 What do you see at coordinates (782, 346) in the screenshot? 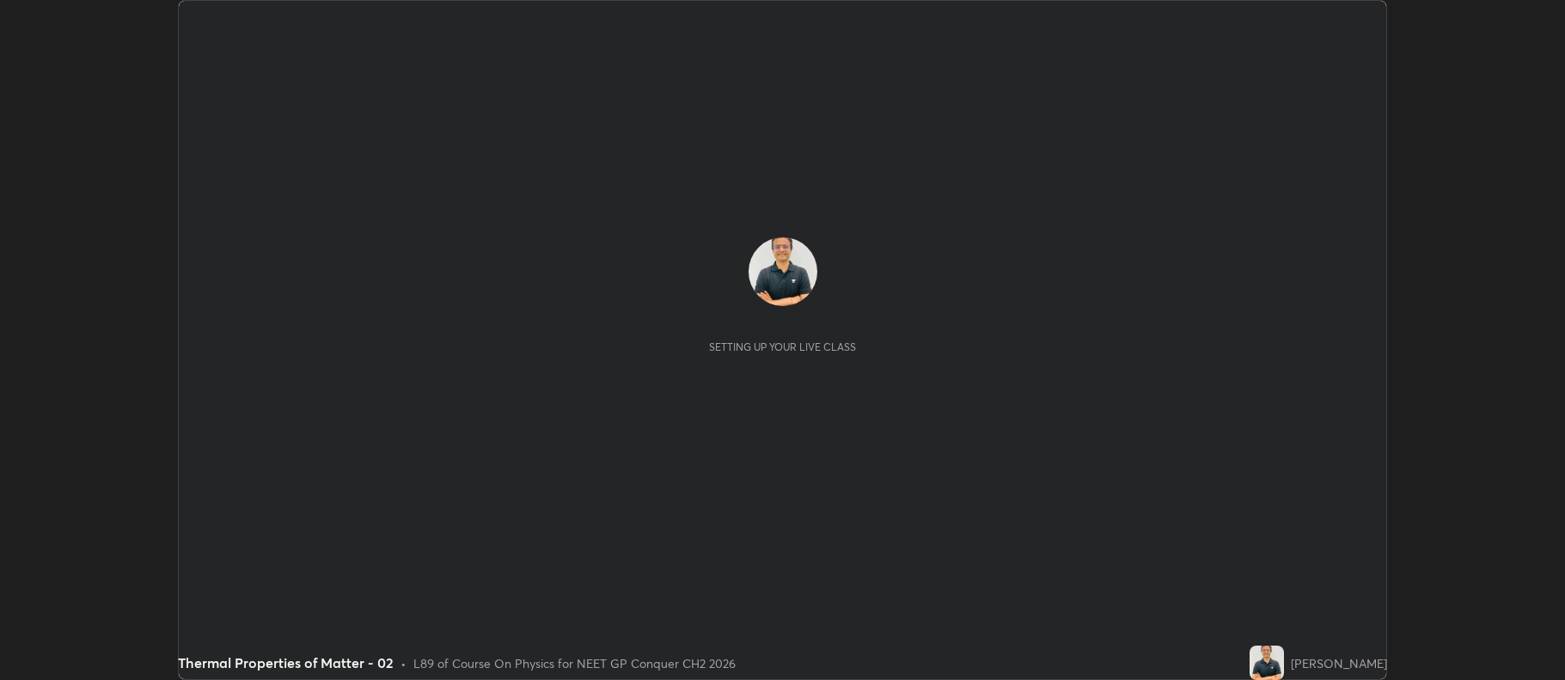
I see `div: Setting up your live class` at bounding box center [782, 346].